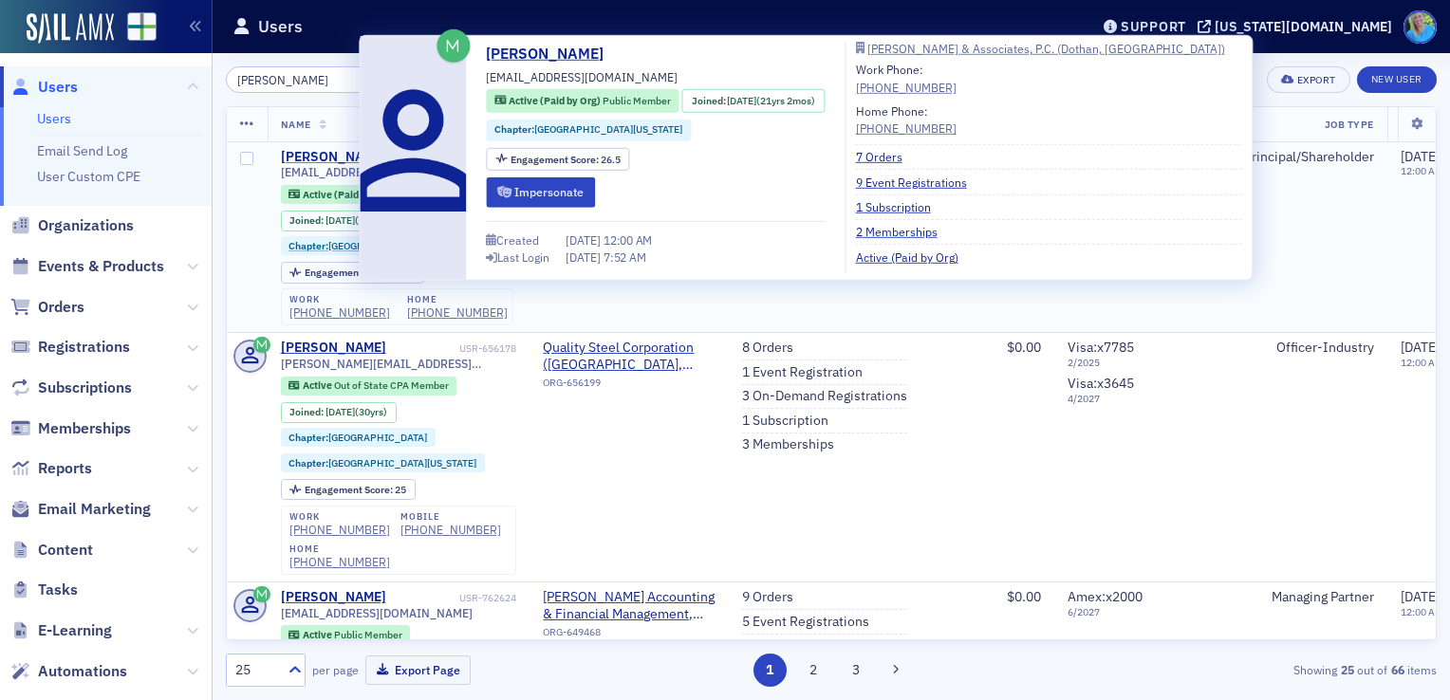 Image resolution: width=1450 pixels, height=700 pixels. What do you see at coordinates (369, 220) in the screenshot?
I see `div: (21yrs 2mos)` at bounding box center [369, 220].